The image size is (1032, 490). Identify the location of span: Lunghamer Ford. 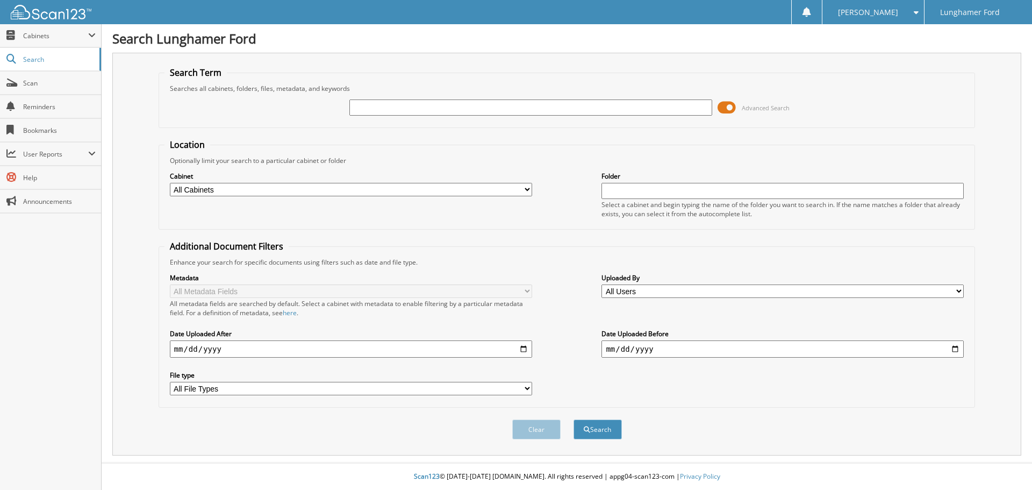
(970, 12).